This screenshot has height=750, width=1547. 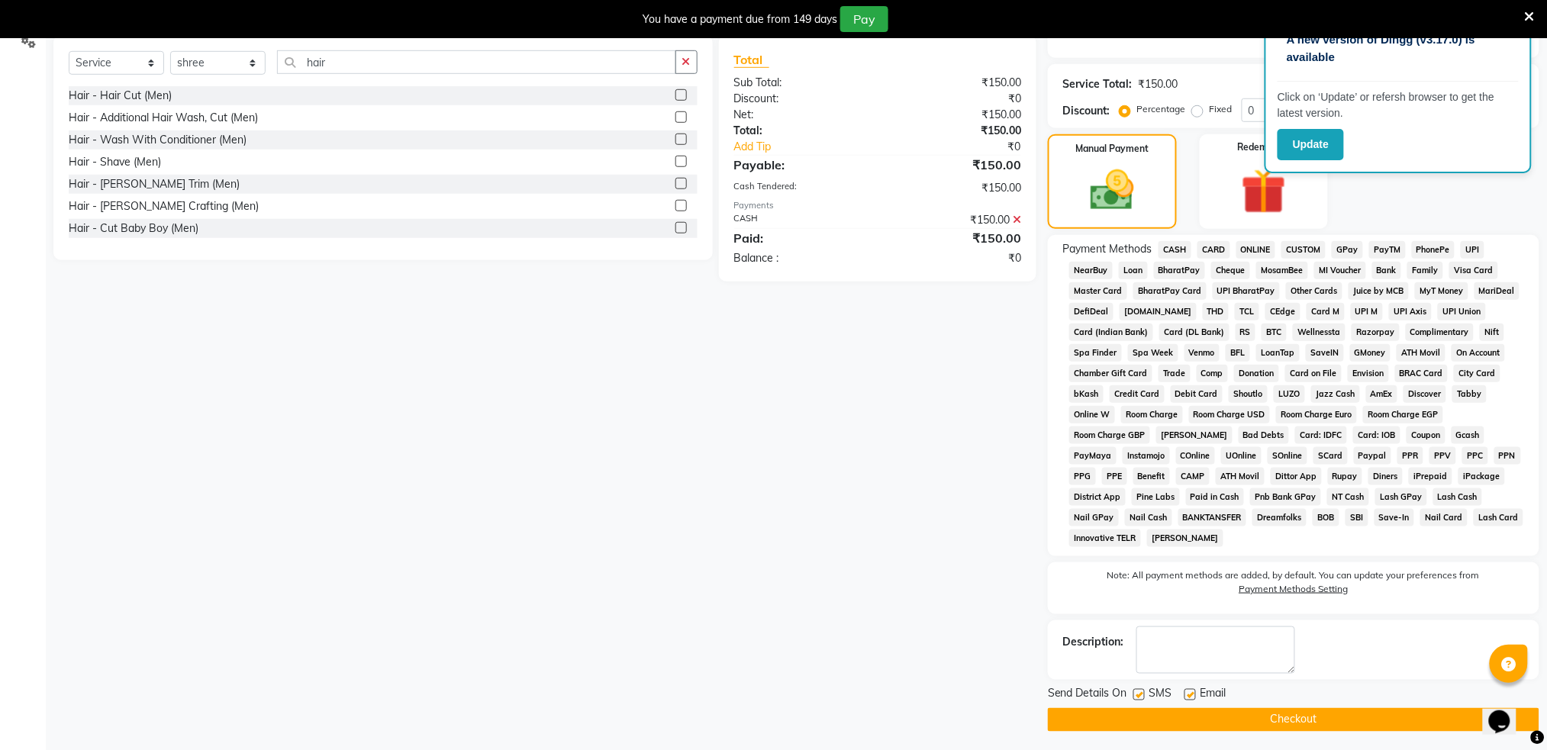 I want to click on span: Card (DL Bank), so click(x=1194, y=332).